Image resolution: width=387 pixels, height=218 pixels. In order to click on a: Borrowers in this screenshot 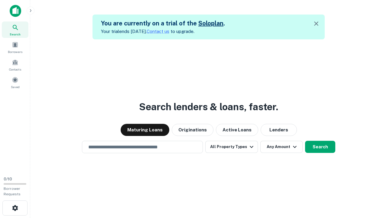, I will do `click(15, 47)`.